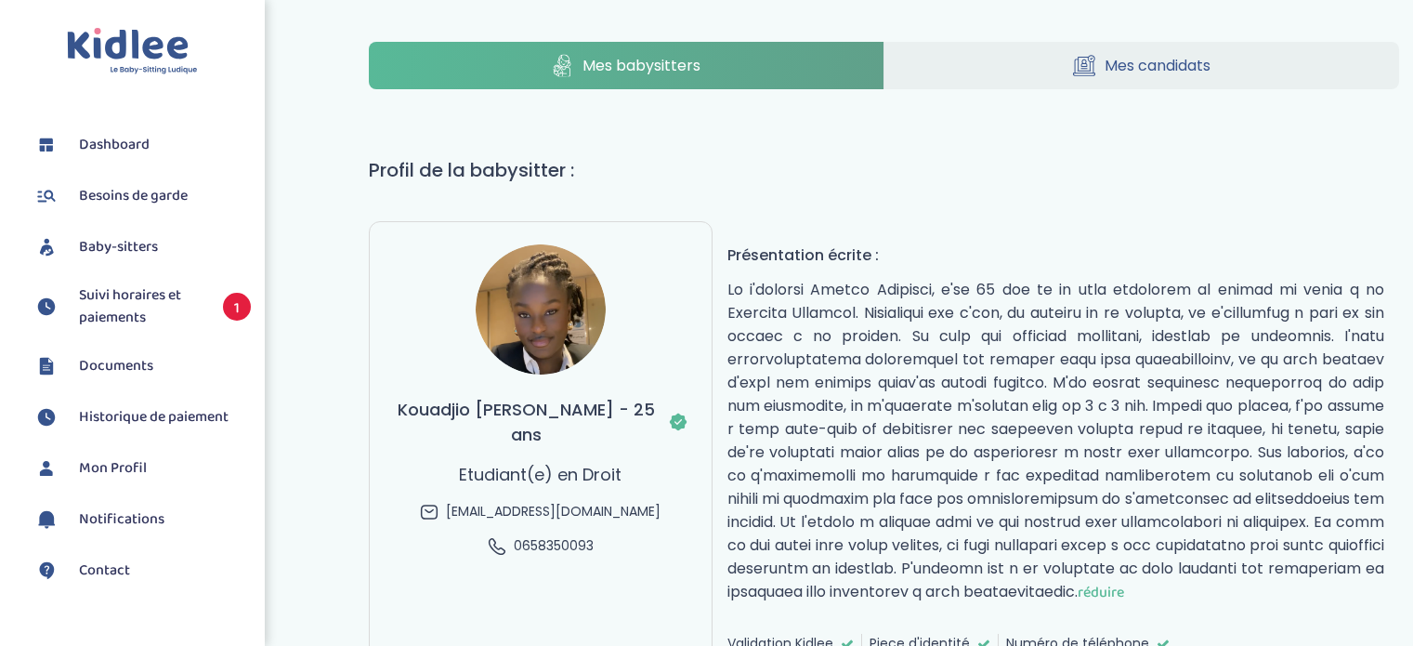 The width and height of the screenshot is (1413, 646). Describe the element at coordinates (541, 309) in the screenshot. I see `img: avatar` at that location.